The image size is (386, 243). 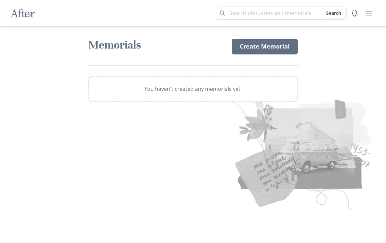 I want to click on input: Search term, so click(x=282, y=13).